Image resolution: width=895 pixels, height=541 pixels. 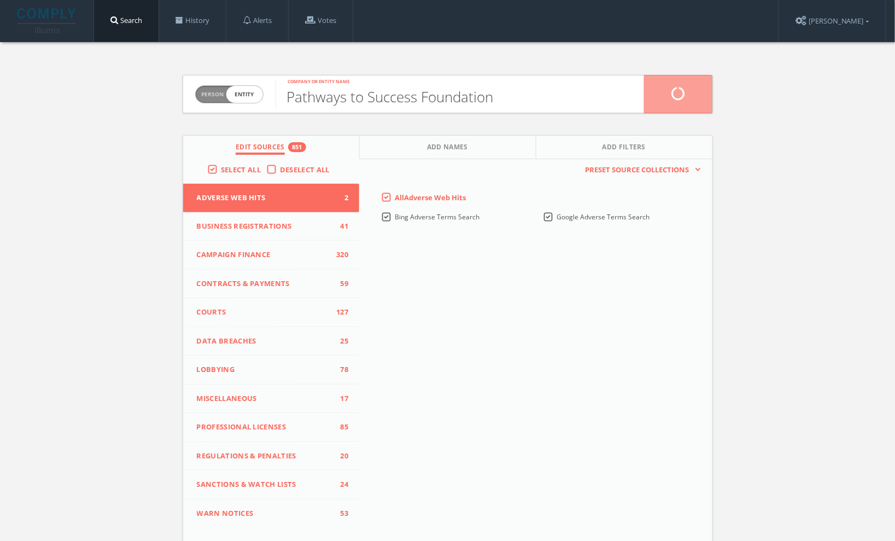 I want to click on span: Select All, so click(x=241, y=169).